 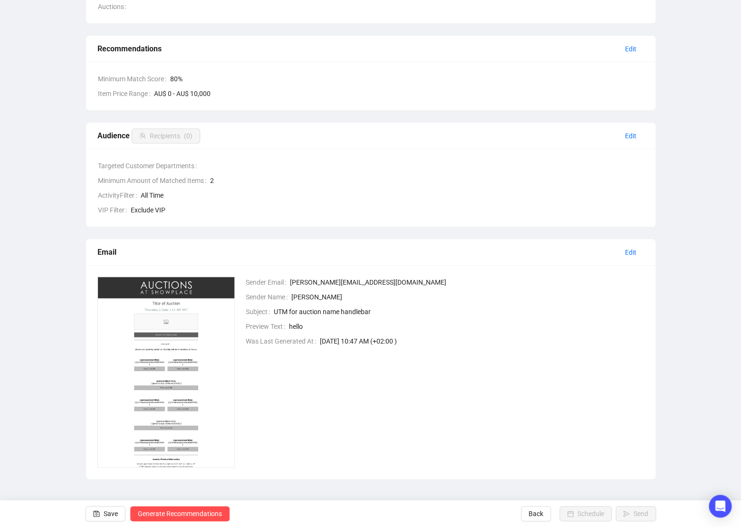 I want to click on span: 80 %, so click(x=407, y=79).